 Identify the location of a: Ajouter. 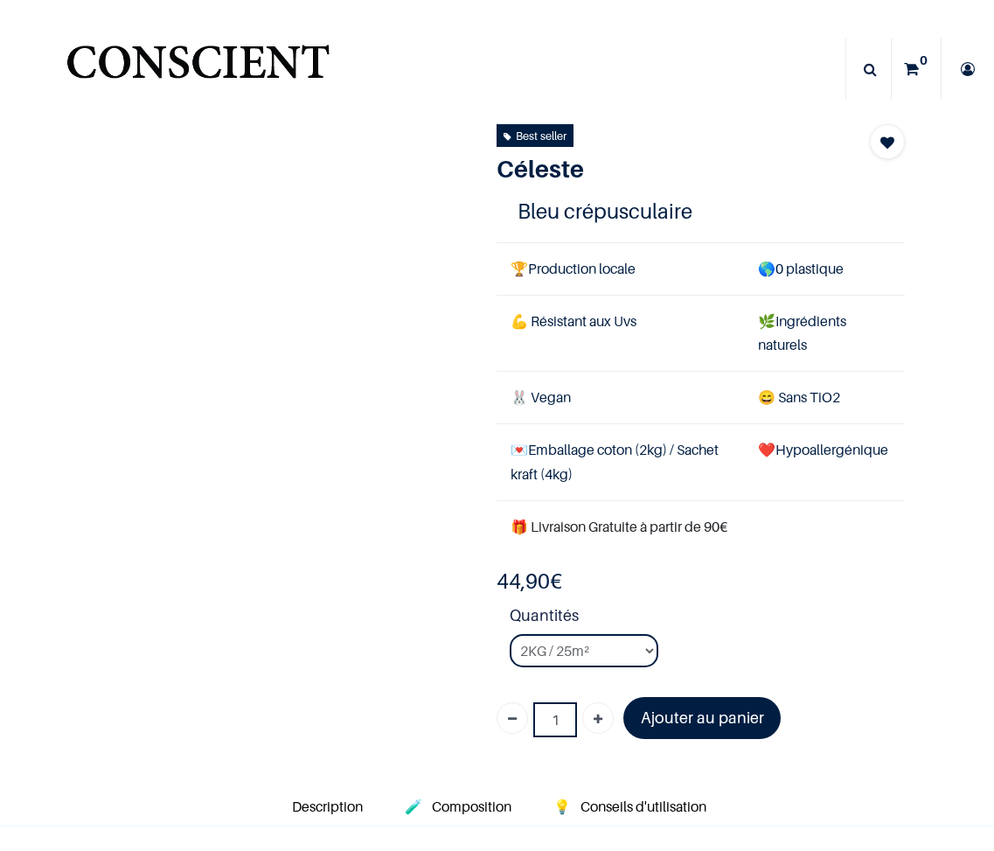
(598, 718).